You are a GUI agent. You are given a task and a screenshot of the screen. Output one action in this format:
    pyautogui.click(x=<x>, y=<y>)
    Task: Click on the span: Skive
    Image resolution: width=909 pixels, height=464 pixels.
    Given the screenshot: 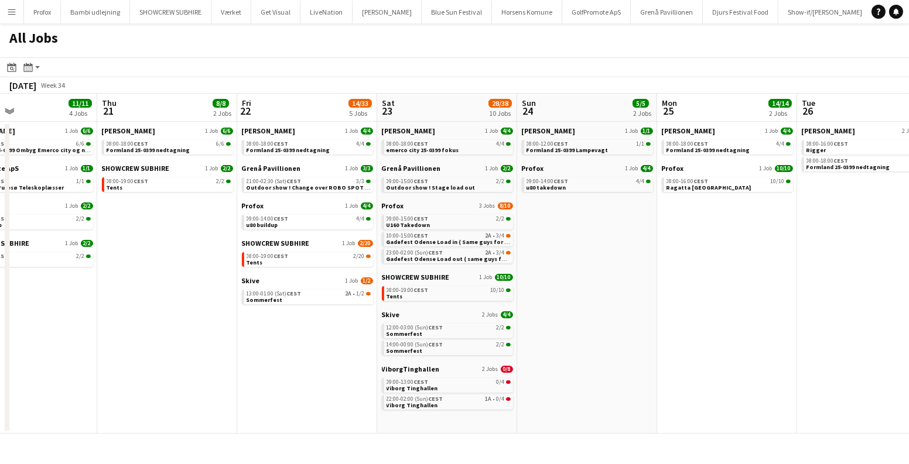 What is the action you would take?
    pyautogui.click(x=251, y=280)
    